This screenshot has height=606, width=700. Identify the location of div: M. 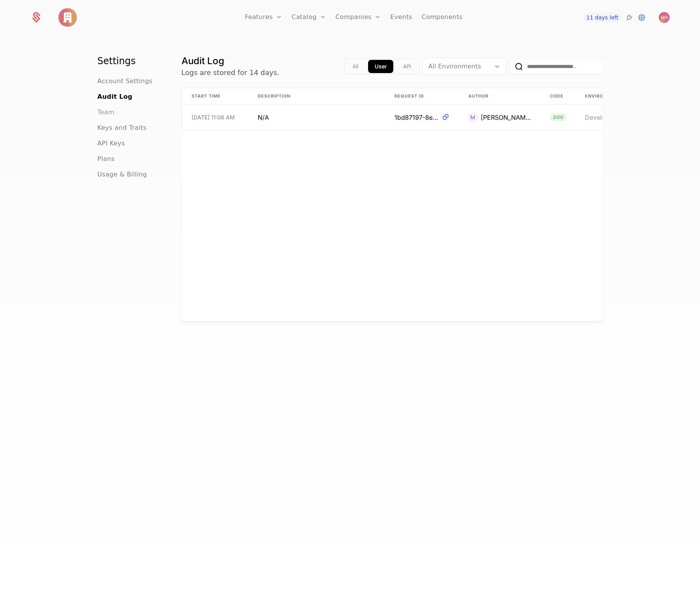
(473, 117).